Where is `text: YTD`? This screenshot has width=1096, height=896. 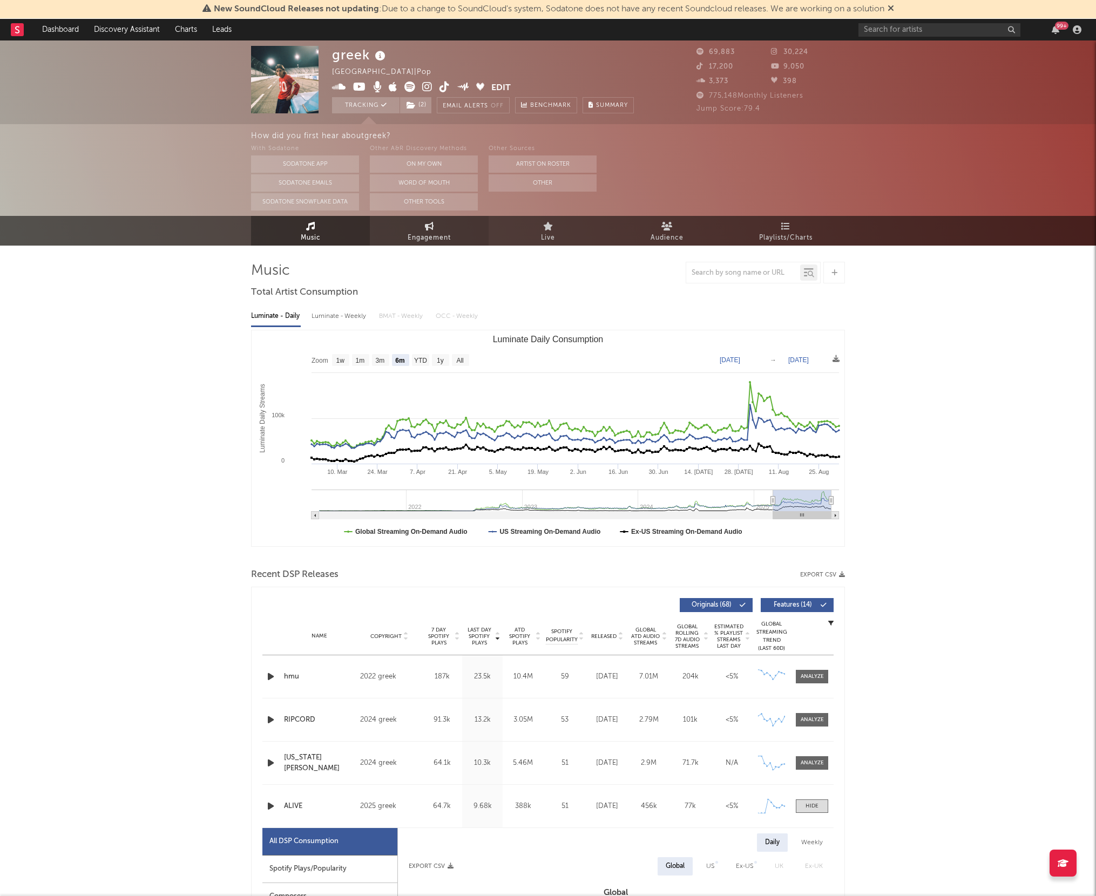 text: YTD is located at coordinates (420, 361).